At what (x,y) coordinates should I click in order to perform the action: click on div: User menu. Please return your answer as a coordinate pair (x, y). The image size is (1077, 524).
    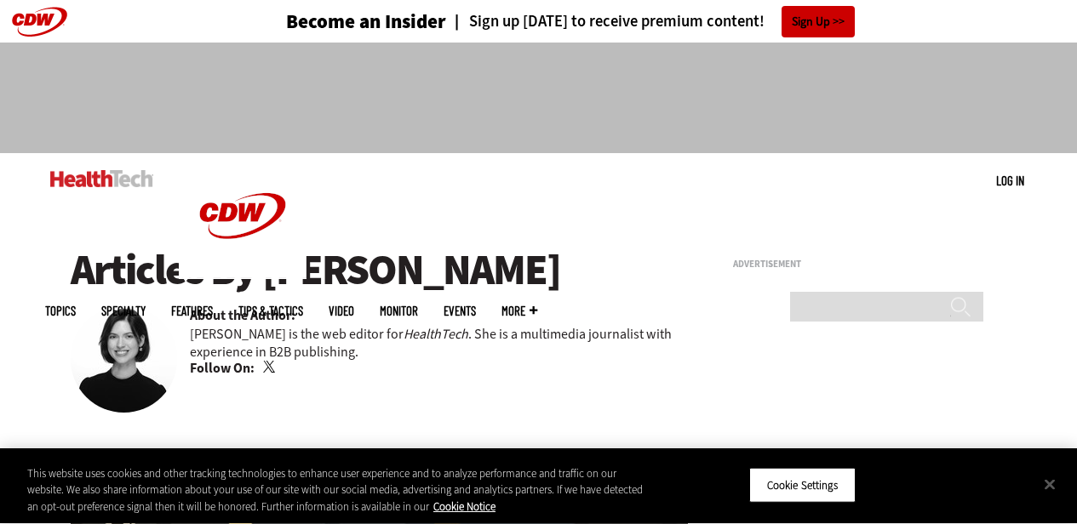
    Looking at the image, I should click on (1009, 180).